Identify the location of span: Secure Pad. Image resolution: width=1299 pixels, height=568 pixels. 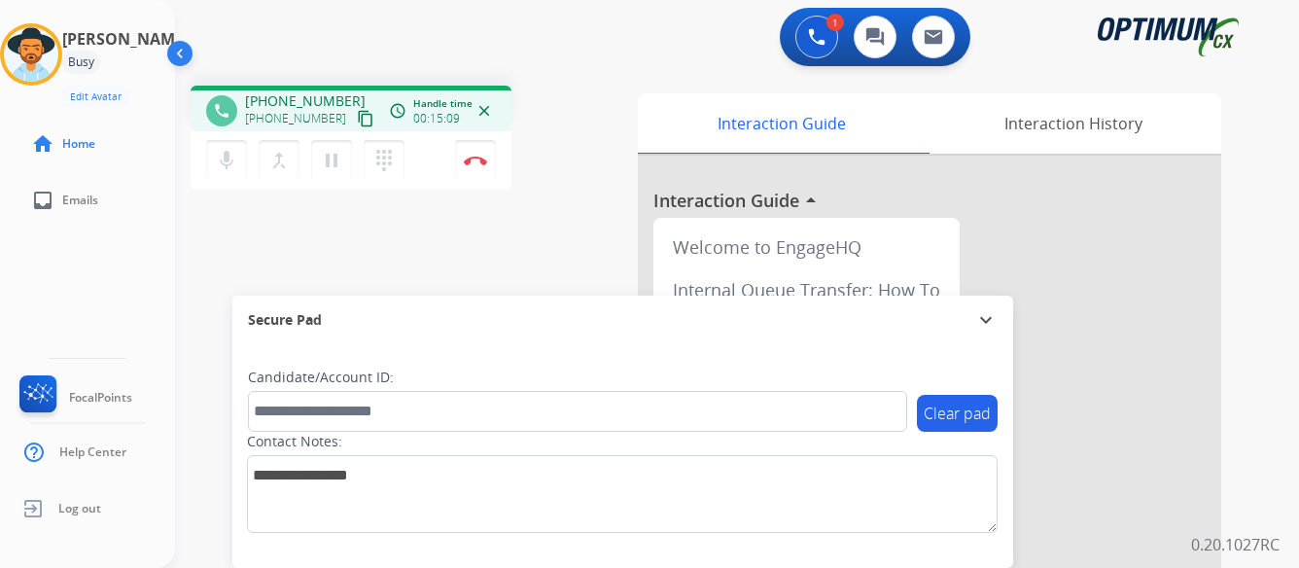
(285, 320).